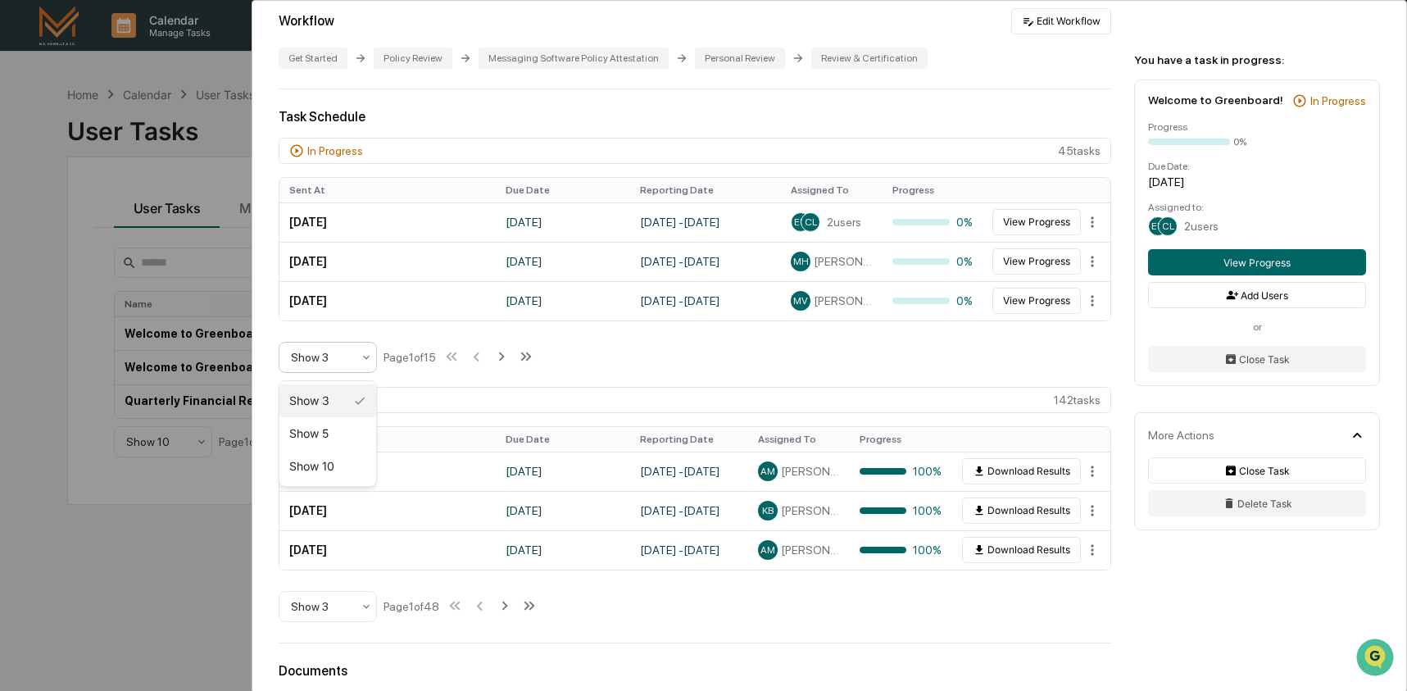 This screenshot has width=1407, height=691. Describe the element at coordinates (313, 58) in the screenshot. I see `div: Get Started` at that location.